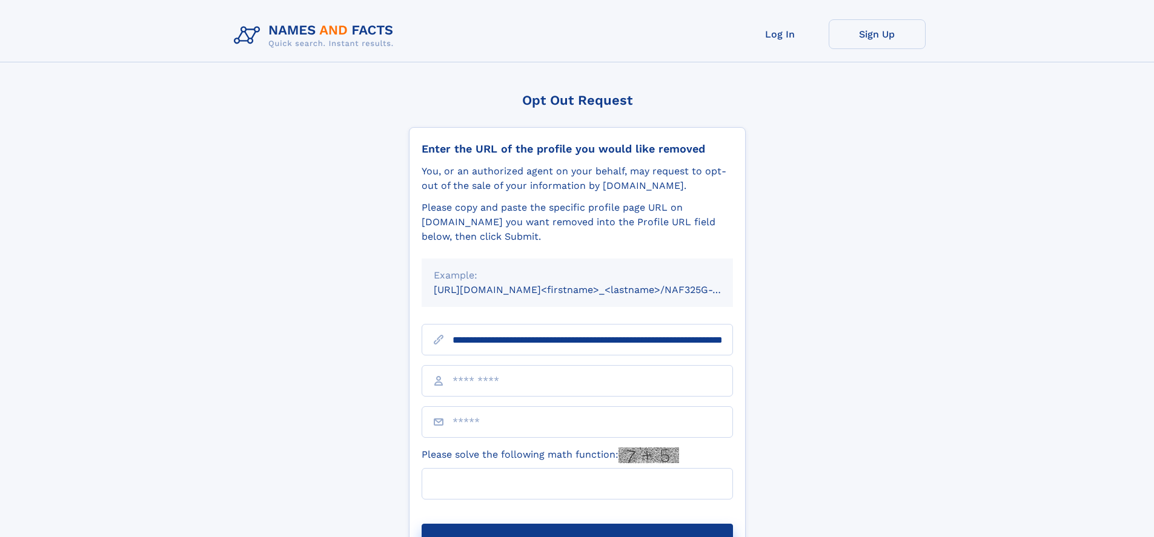  What do you see at coordinates (316, 36) in the screenshot?
I see `img: Logo Names and Facts` at bounding box center [316, 36].